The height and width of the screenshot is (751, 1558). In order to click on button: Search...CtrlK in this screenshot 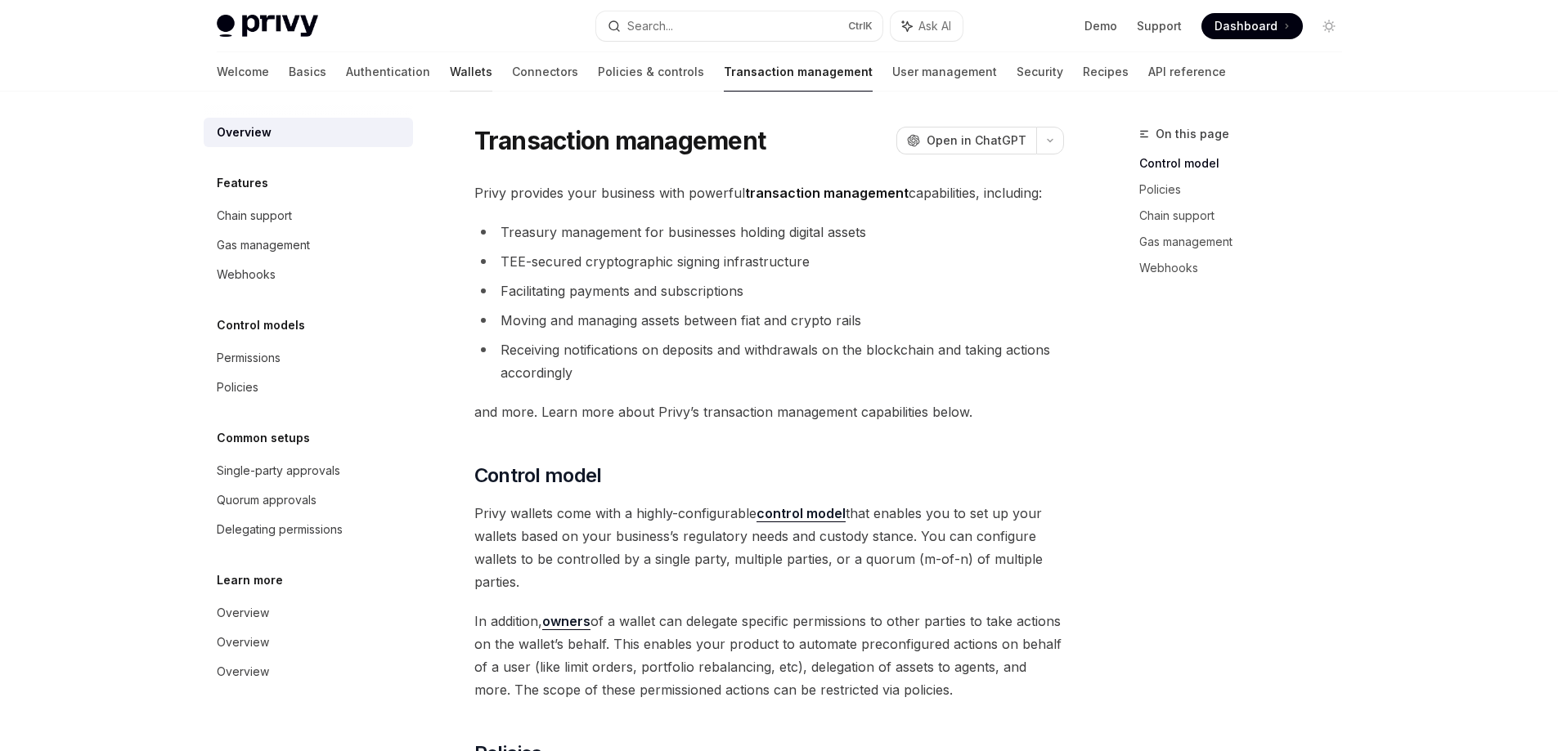, I will do `click(739, 26)`.